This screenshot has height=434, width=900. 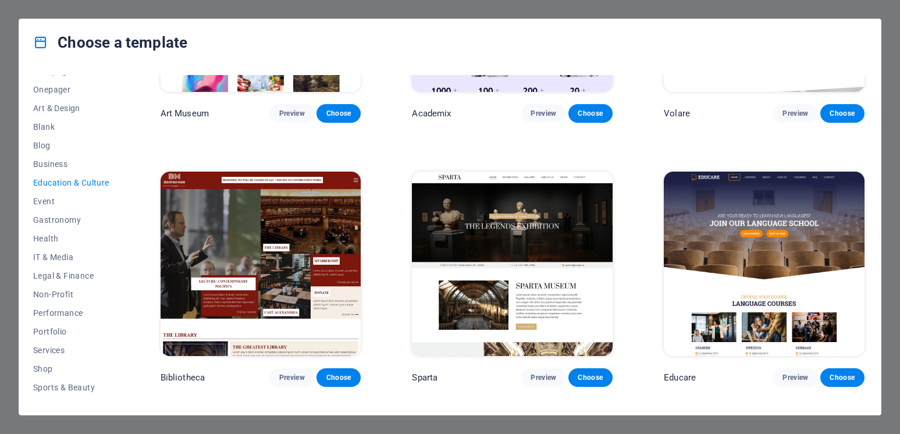 What do you see at coordinates (71, 90) in the screenshot?
I see `button: Onepager` at bounding box center [71, 90].